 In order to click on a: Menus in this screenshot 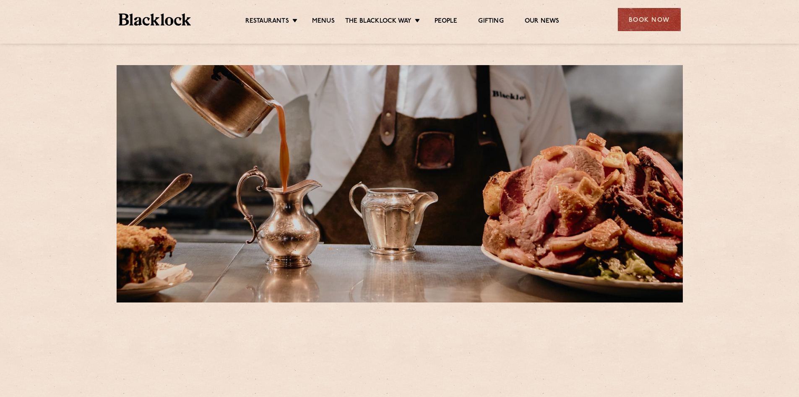, I will do `click(324, 22)`.